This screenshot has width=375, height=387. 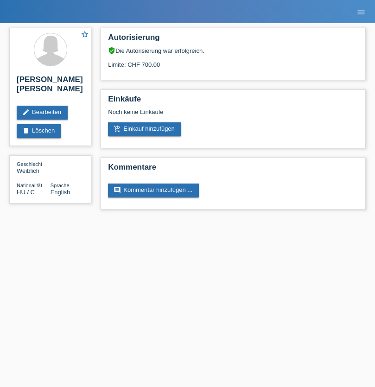 What do you see at coordinates (26, 131) in the screenshot?
I see `i: delete` at bounding box center [26, 131].